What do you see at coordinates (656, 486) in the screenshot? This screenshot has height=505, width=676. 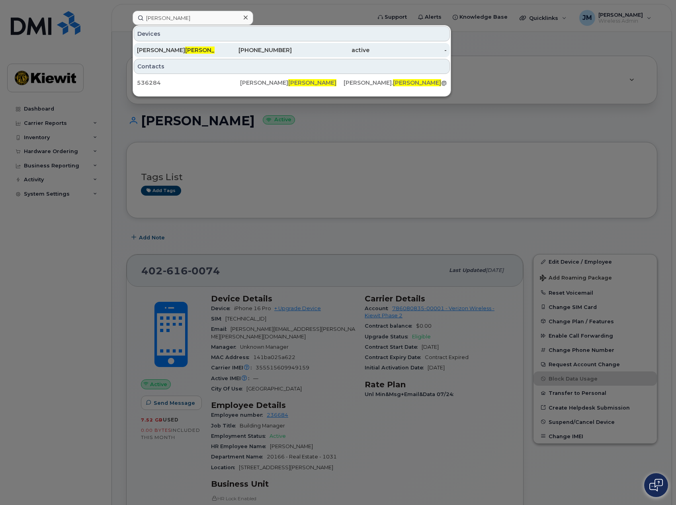 I see `img: Open chat` at bounding box center [656, 486].